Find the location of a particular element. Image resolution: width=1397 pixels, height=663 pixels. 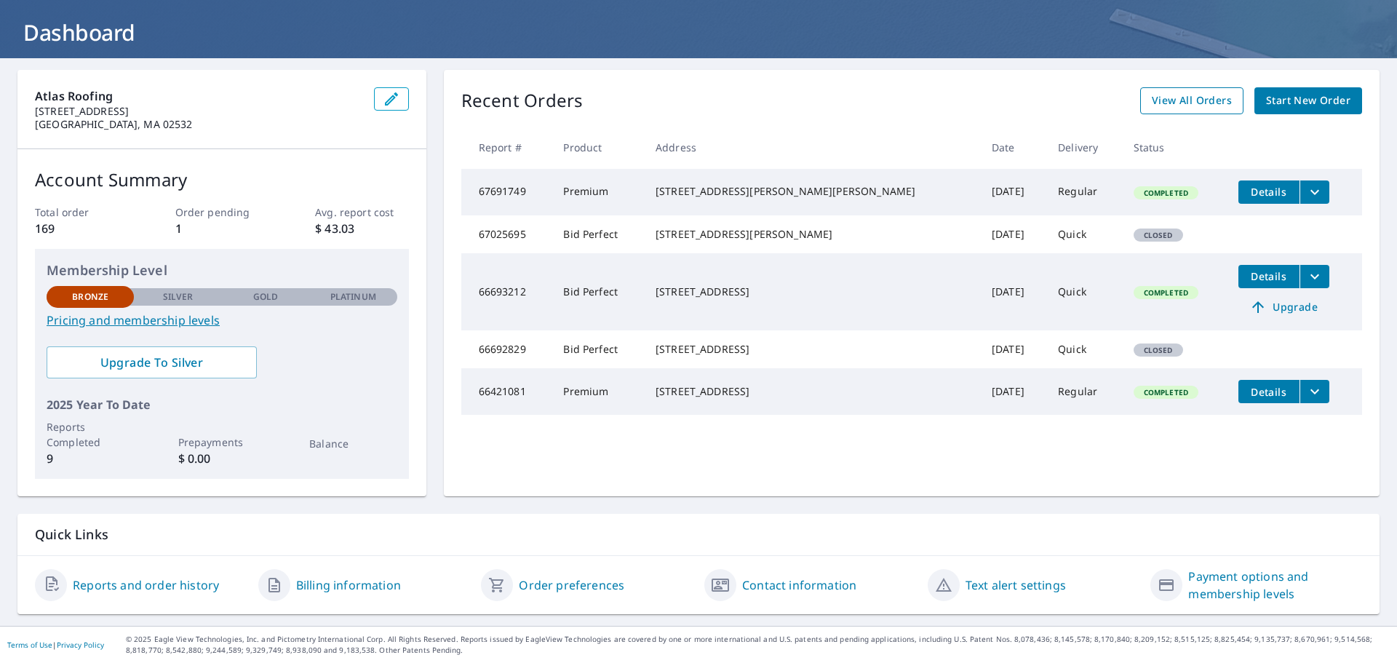

a: Text alert settings is located at coordinates (1016, 585).